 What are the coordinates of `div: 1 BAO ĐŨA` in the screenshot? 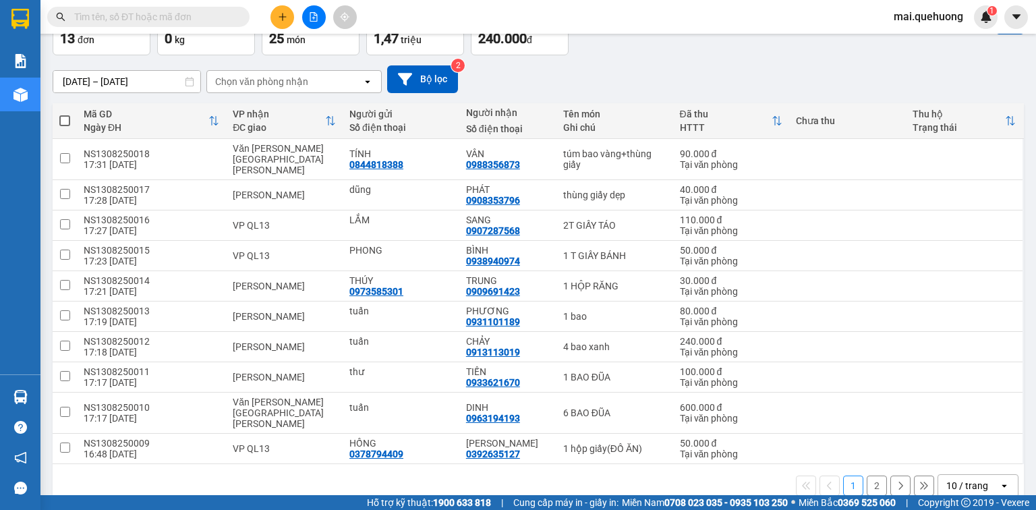 It's located at (615, 377).